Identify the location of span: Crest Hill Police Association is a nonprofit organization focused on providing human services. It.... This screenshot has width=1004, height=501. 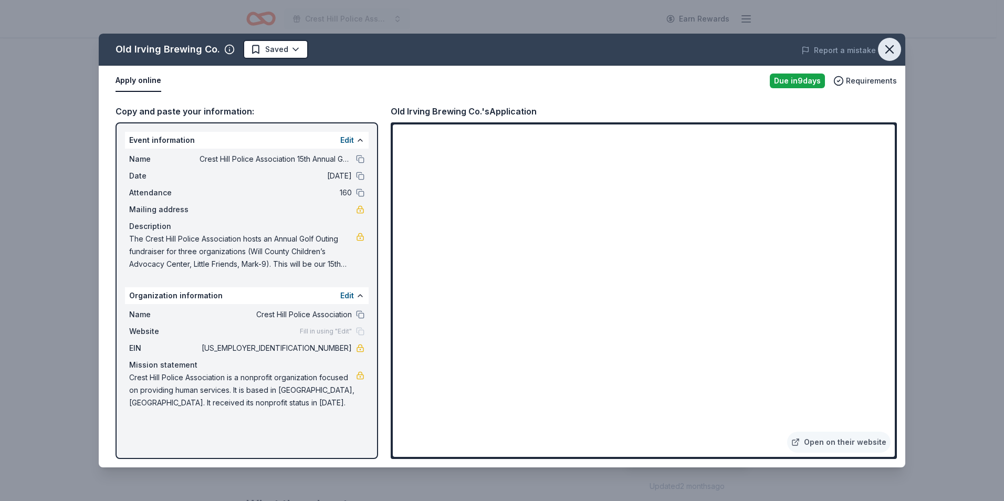
(243, 390).